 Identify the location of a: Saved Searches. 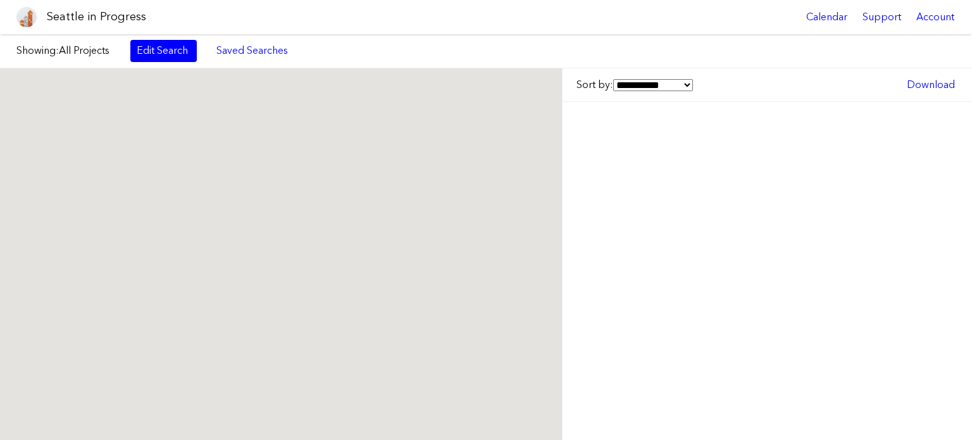
(252, 51).